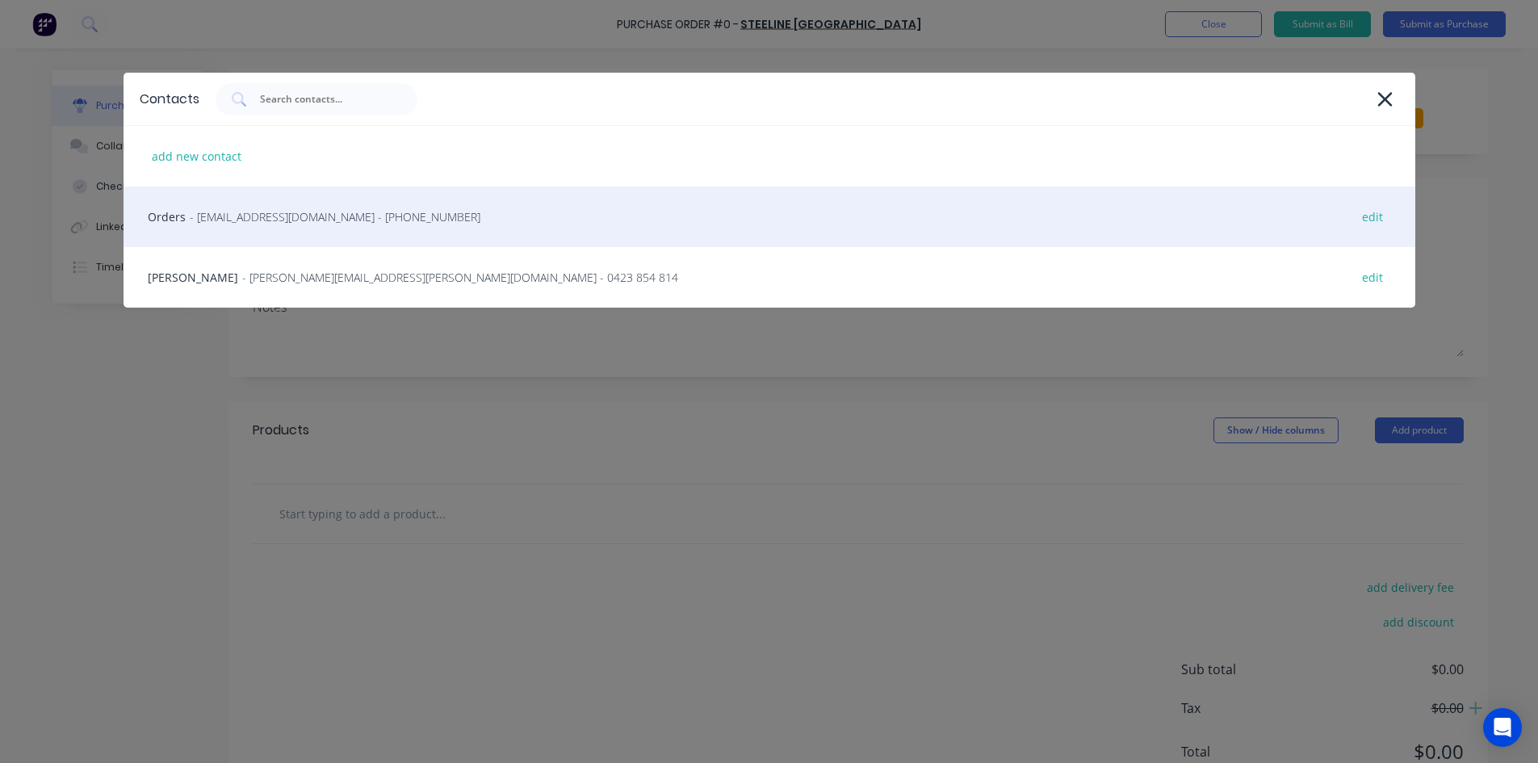 The width and height of the screenshot is (1538, 763). I want to click on div: add new contact, so click(196, 156).